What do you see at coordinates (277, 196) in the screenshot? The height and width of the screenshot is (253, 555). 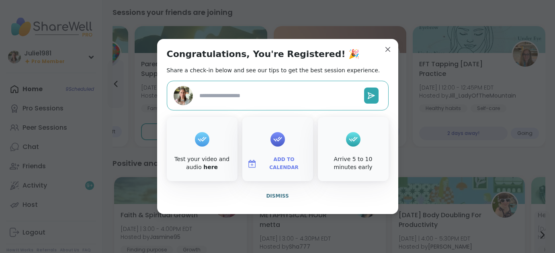 I see `span: Dismiss` at bounding box center [277, 196].